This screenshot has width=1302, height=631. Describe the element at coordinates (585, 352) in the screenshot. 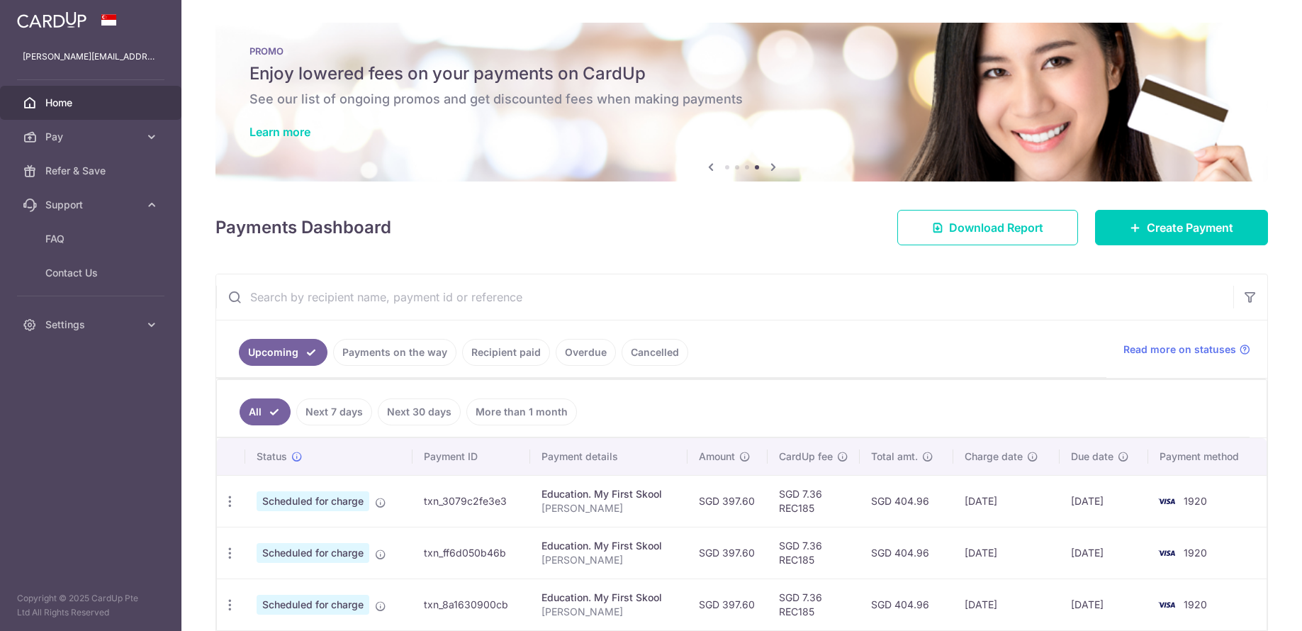

I see `a: Overdue` at that location.